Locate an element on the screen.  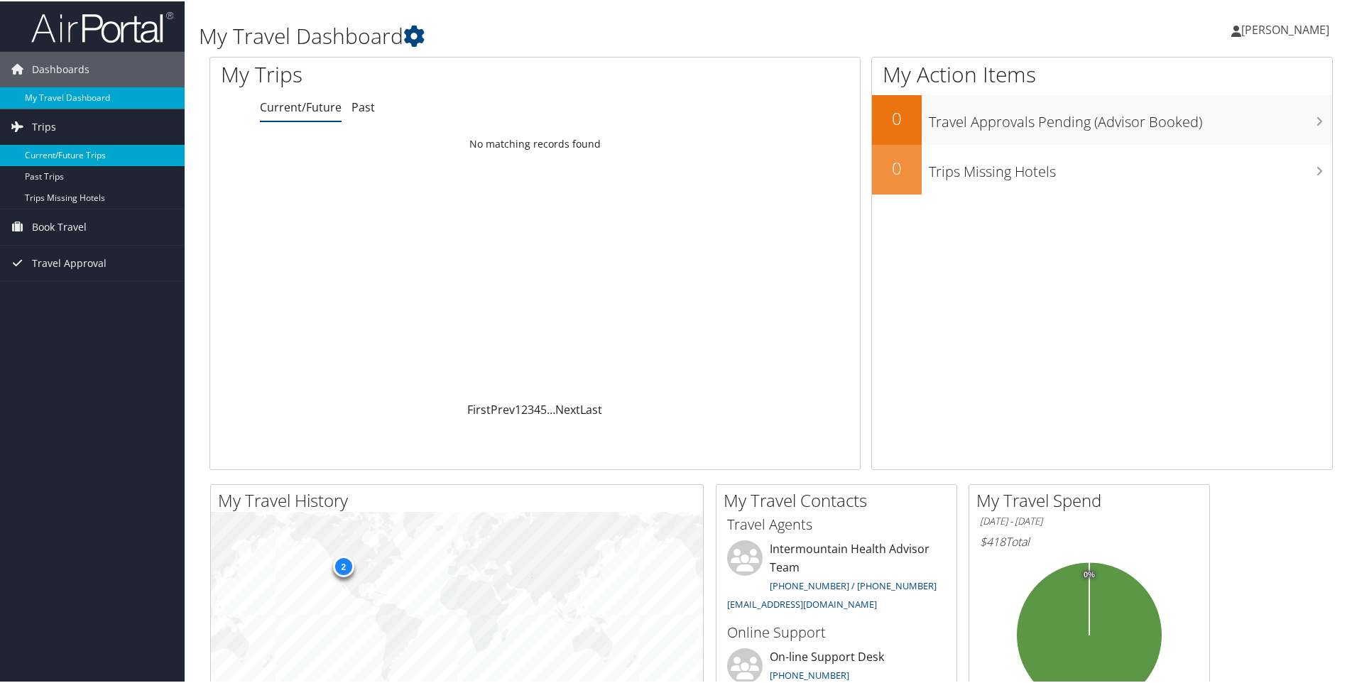
span: Trips is located at coordinates (44, 126).